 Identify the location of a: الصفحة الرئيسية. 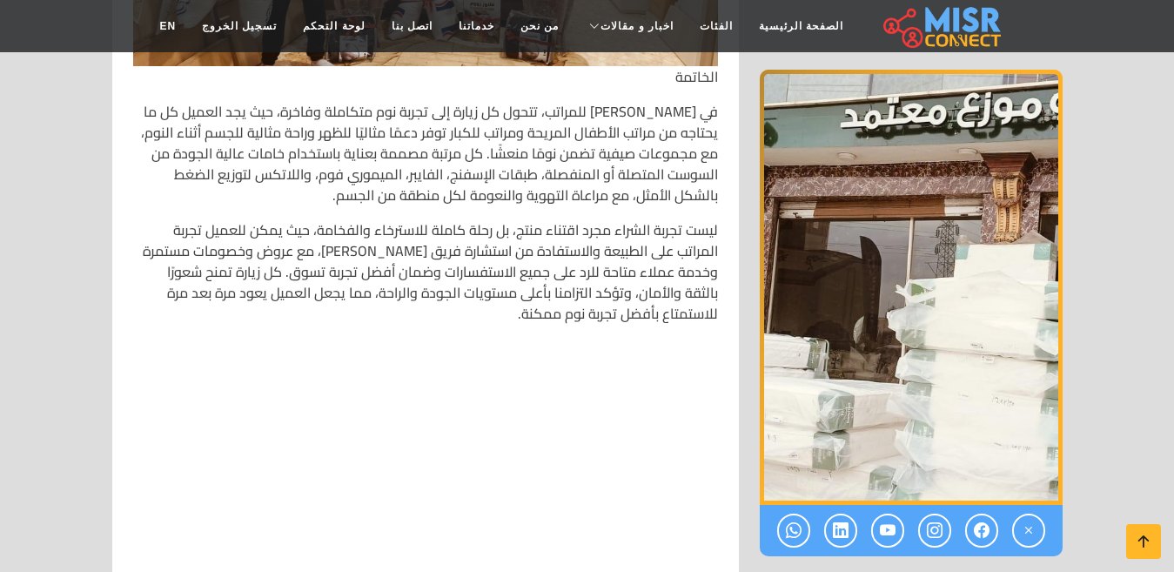
(800, 26).